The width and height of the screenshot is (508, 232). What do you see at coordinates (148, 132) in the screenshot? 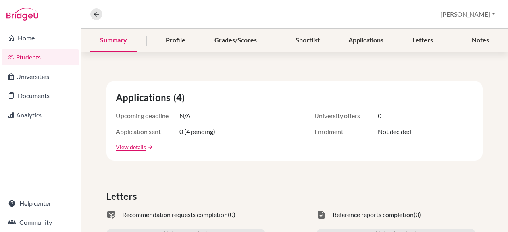
I see `span: Application sent` at bounding box center [148, 132].